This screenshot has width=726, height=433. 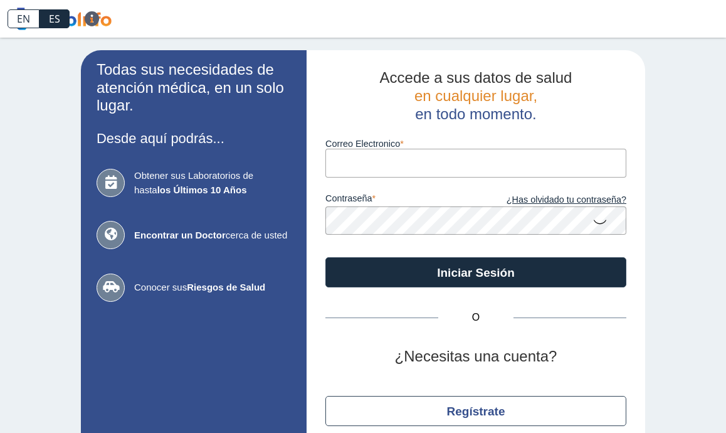 I want to click on span: Obtener sus Laboratorios de hasta, so click(x=213, y=183).